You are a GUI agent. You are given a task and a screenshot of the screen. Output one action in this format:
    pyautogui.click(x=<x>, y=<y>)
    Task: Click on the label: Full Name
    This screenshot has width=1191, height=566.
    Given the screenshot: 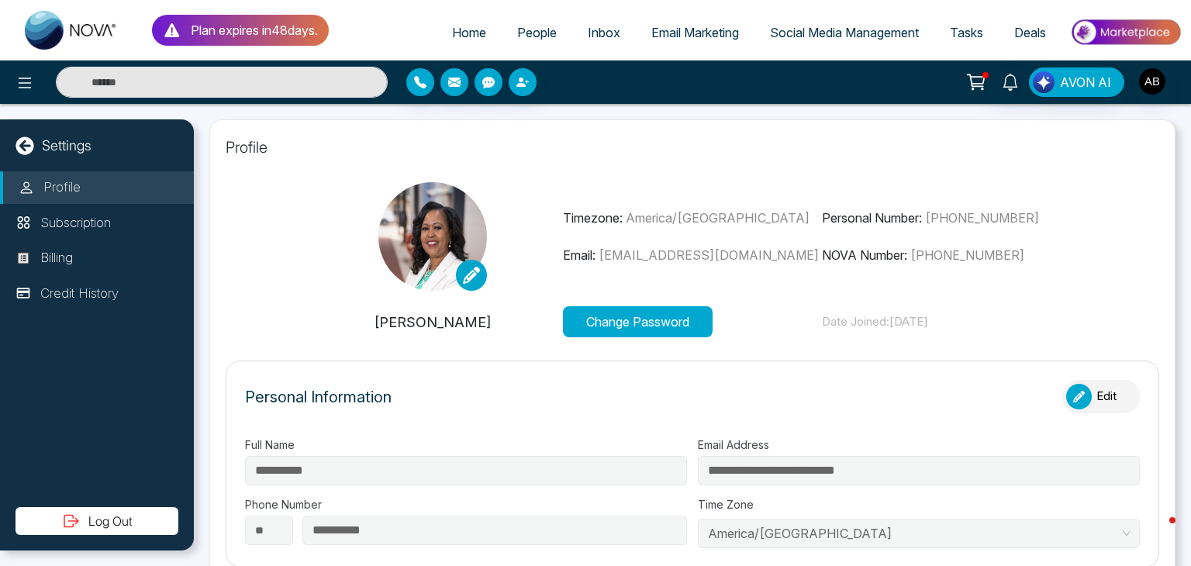 What is the action you would take?
    pyautogui.click(x=466, y=444)
    